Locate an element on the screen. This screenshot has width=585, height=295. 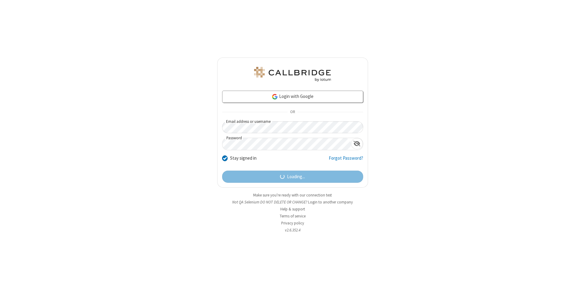
span: Loading... is located at coordinates (296, 177).